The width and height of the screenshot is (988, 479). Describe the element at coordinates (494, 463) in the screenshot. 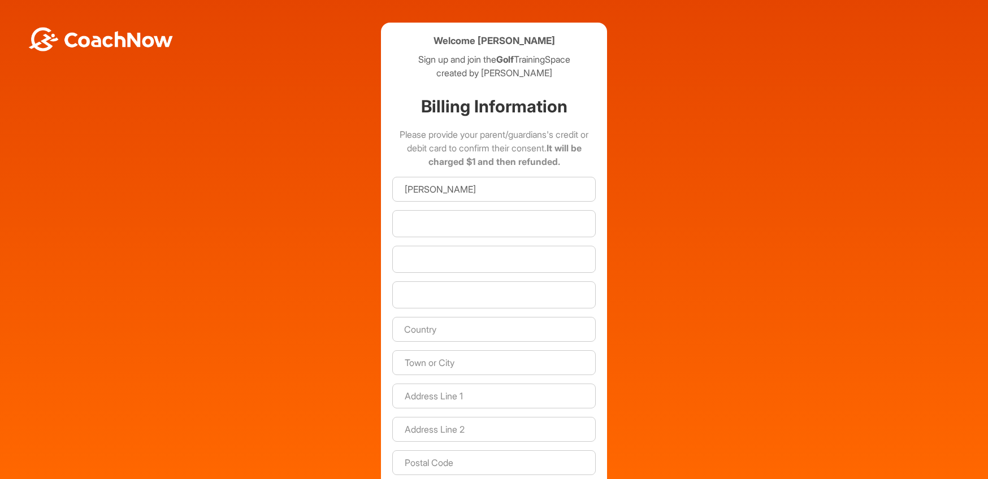

I see `input: Postal Code` at that location.